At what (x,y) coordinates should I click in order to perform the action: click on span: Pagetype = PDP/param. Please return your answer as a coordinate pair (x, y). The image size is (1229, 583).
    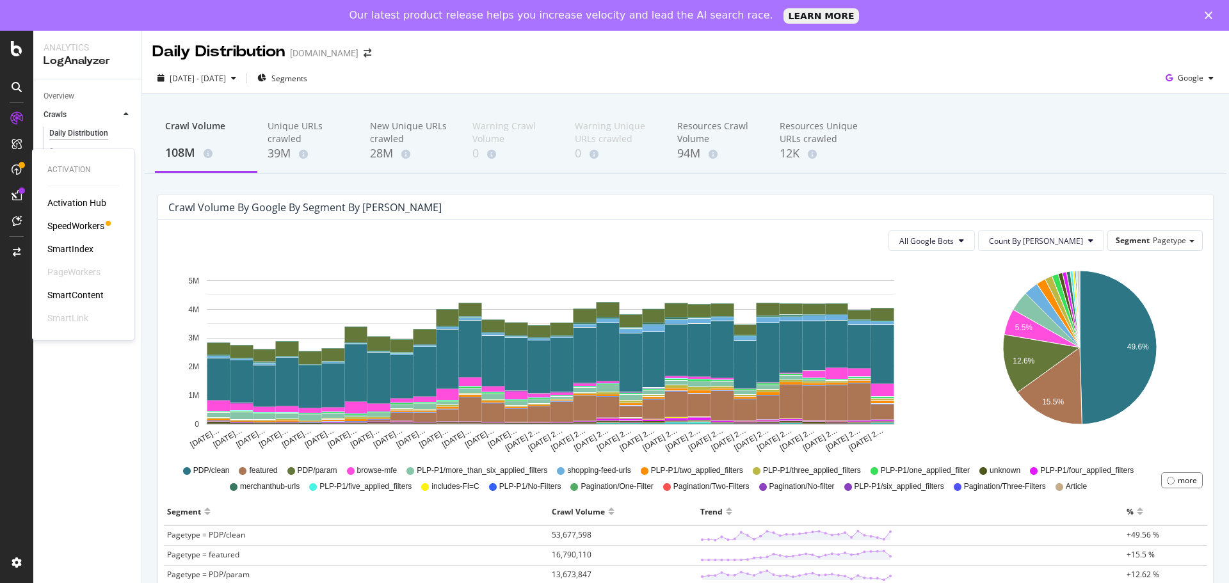
    Looking at the image, I should click on (208, 574).